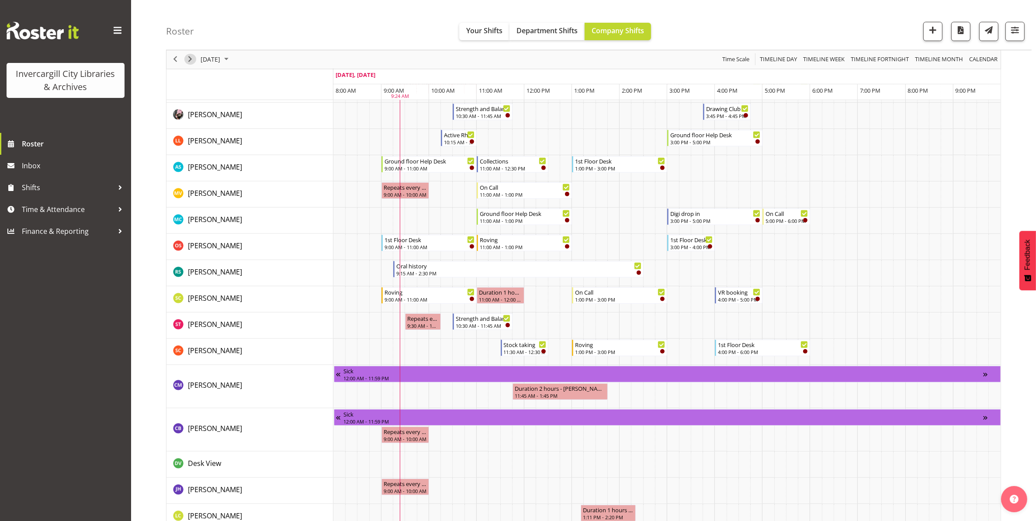  I want to click on div: Samuel Carter"s event - VR booking Begin From Tuesday, October 7, 2025 at 4:00:00 PM GMT+13:00 En..., so click(738, 295).